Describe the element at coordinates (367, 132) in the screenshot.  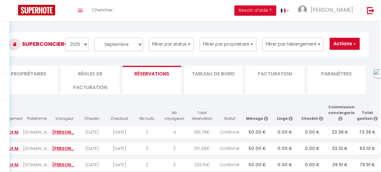
I see `div: 73.38 €` at that location.